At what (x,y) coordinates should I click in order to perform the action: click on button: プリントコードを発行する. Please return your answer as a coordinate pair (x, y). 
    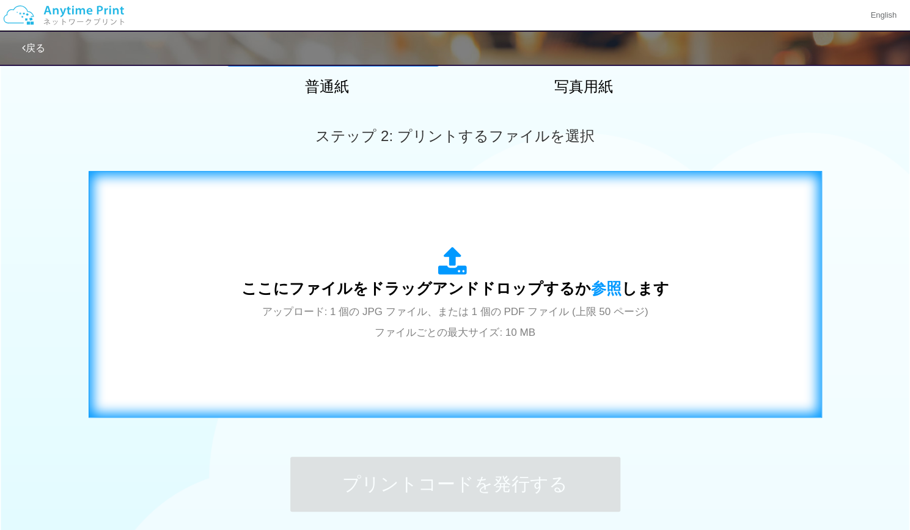
    Looking at the image, I should click on (455, 485).